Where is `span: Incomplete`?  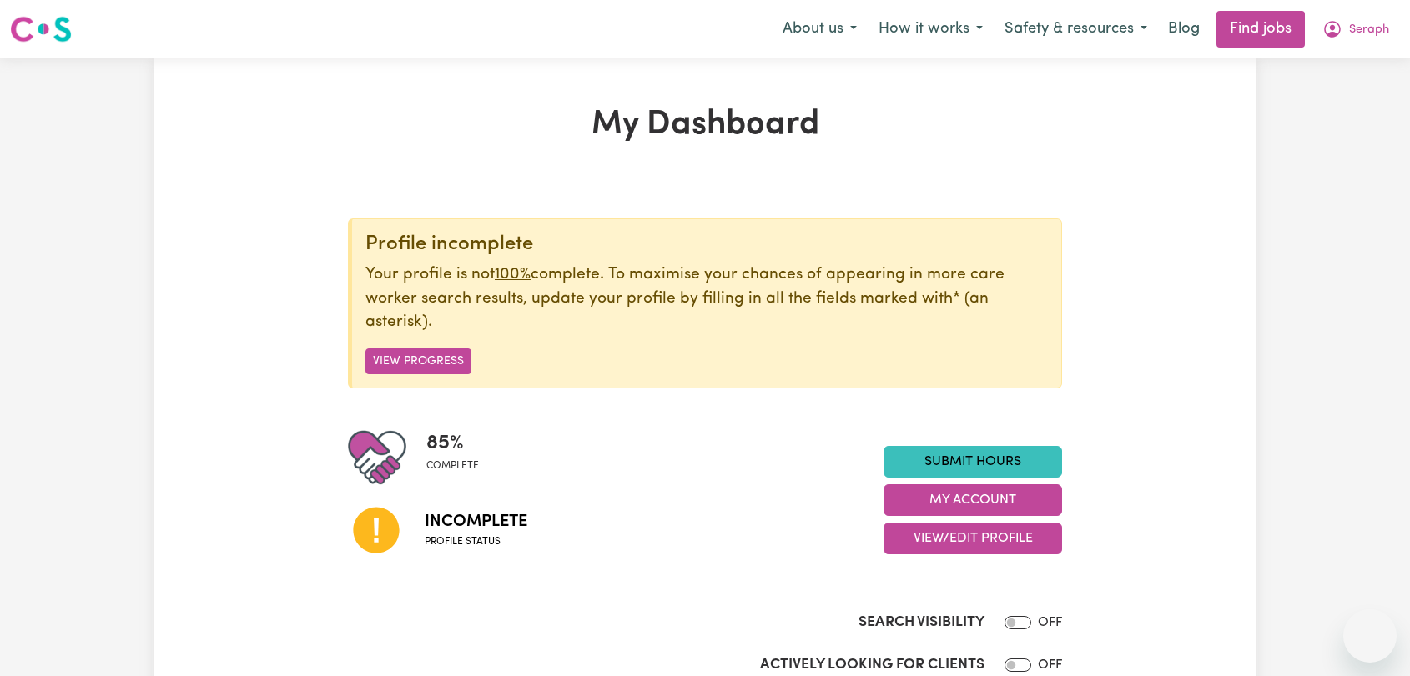 span: Incomplete is located at coordinates (475, 522).